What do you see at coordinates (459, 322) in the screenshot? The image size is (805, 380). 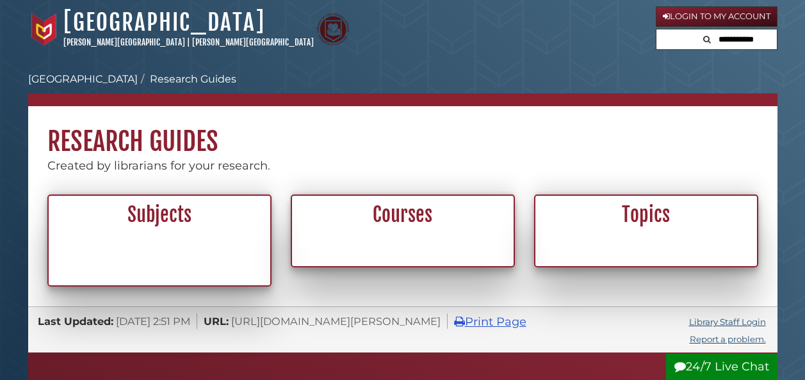 I see `i: Print Page` at bounding box center [459, 322].